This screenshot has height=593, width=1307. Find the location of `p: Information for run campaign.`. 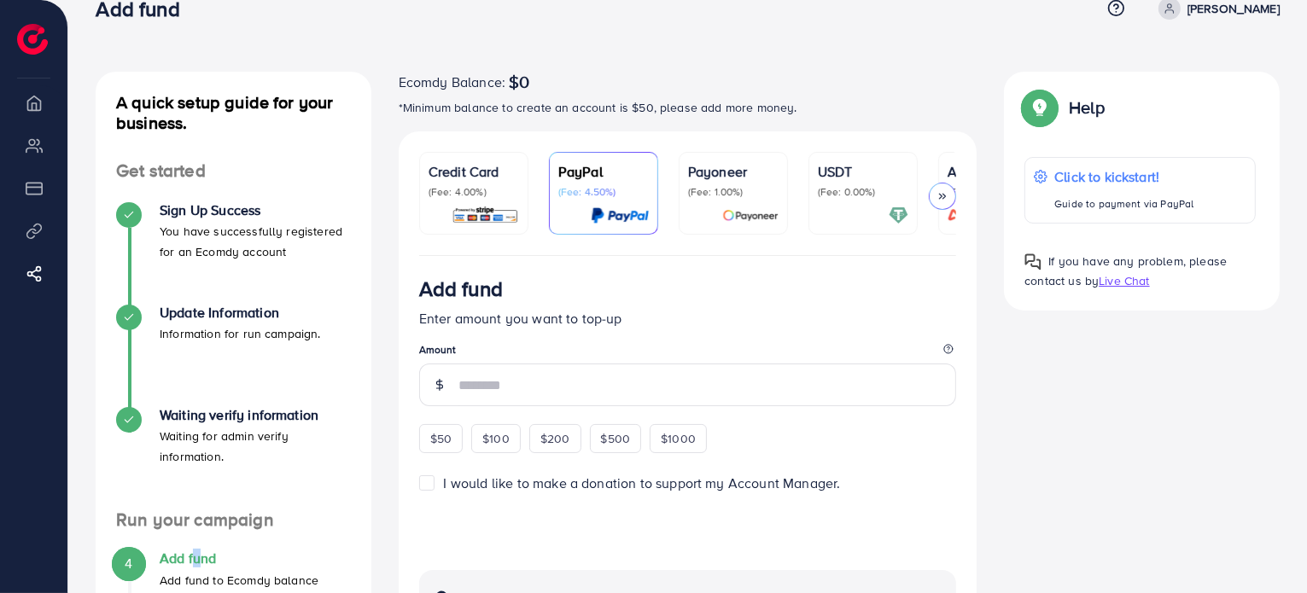

p: Information for run campaign. is located at coordinates (240, 334).